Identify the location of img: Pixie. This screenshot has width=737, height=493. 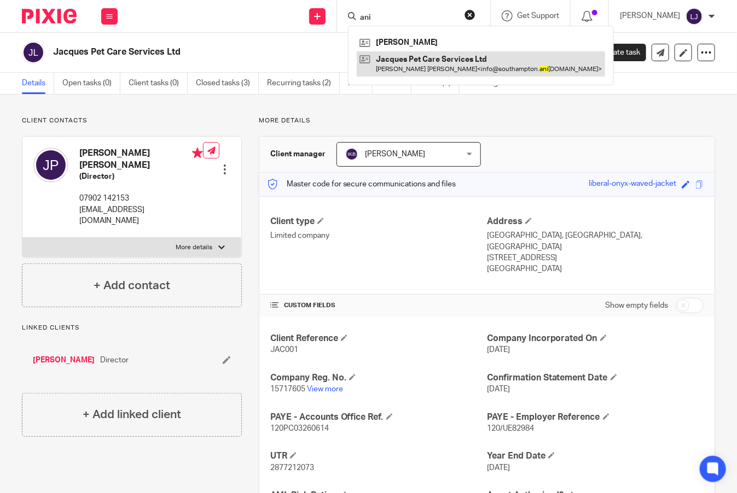
(49, 16).